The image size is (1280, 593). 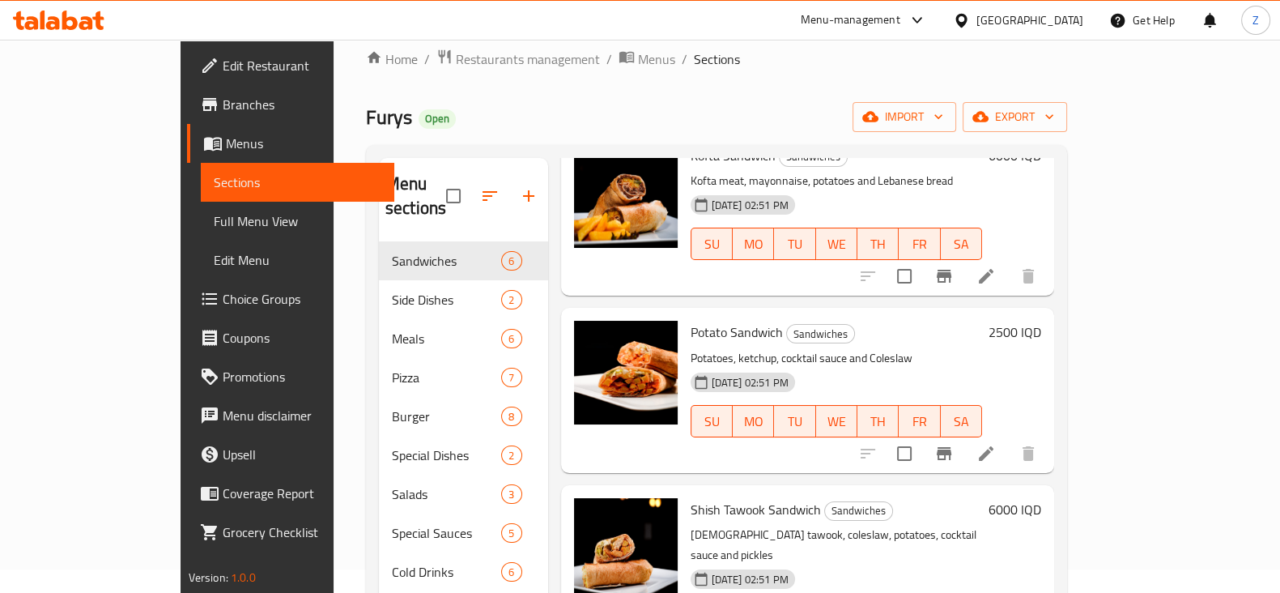 I want to click on a: Upsell, so click(x=291, y=454).